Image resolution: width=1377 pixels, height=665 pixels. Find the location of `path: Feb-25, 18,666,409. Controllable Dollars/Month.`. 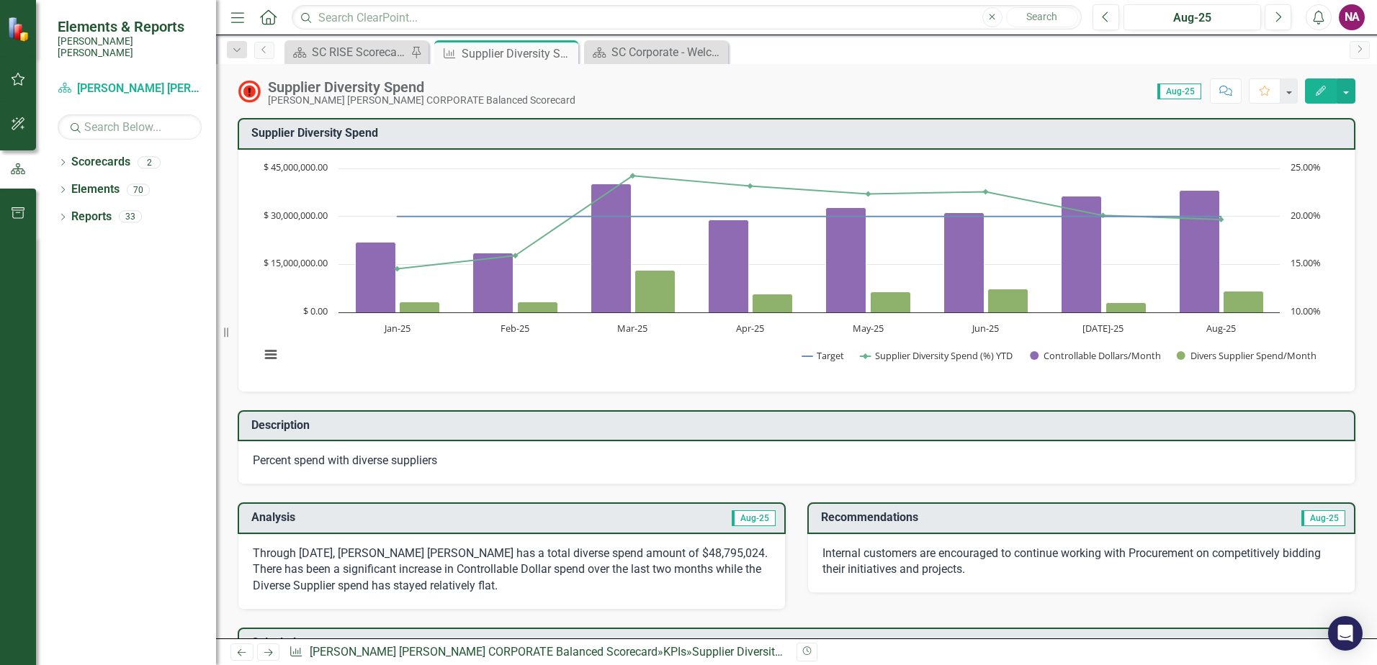

path: Feb-25, 18,666,409. Controllable Dollars/Month. is located at coordinates (493, 282).